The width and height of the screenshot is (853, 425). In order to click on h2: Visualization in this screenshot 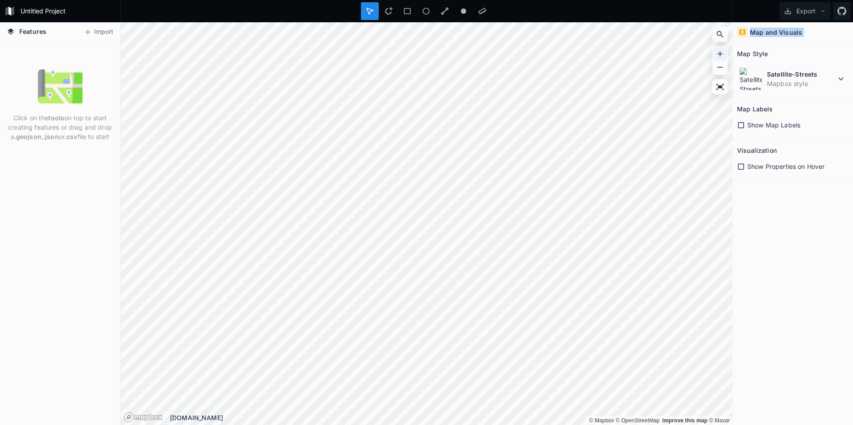, I will do `click(756, 150)`.